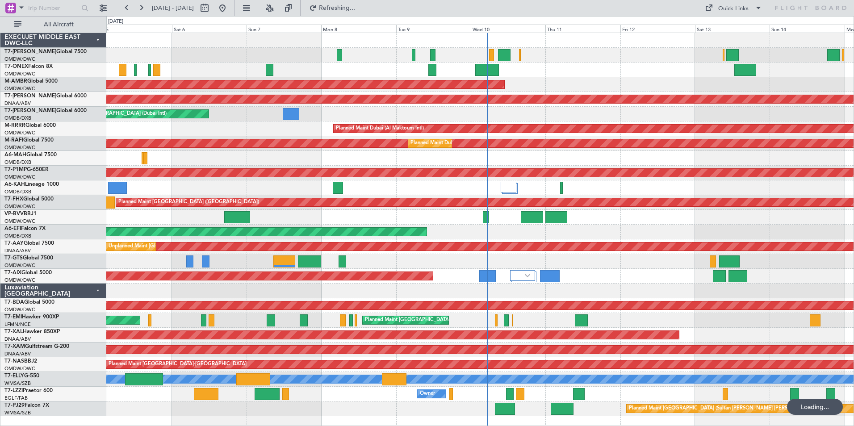  Describe the element at coordinates (22, 376) in the screenshot. I see `a: T7-ELLYG-550` at that location.